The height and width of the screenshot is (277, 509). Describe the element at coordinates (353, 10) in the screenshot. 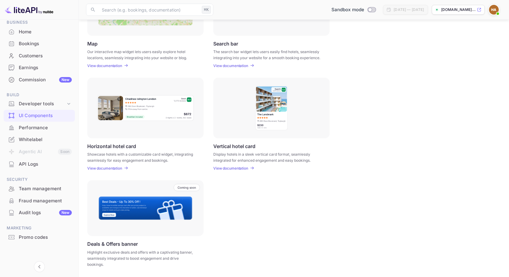

I see `div: Switch to Production mode` at that location.